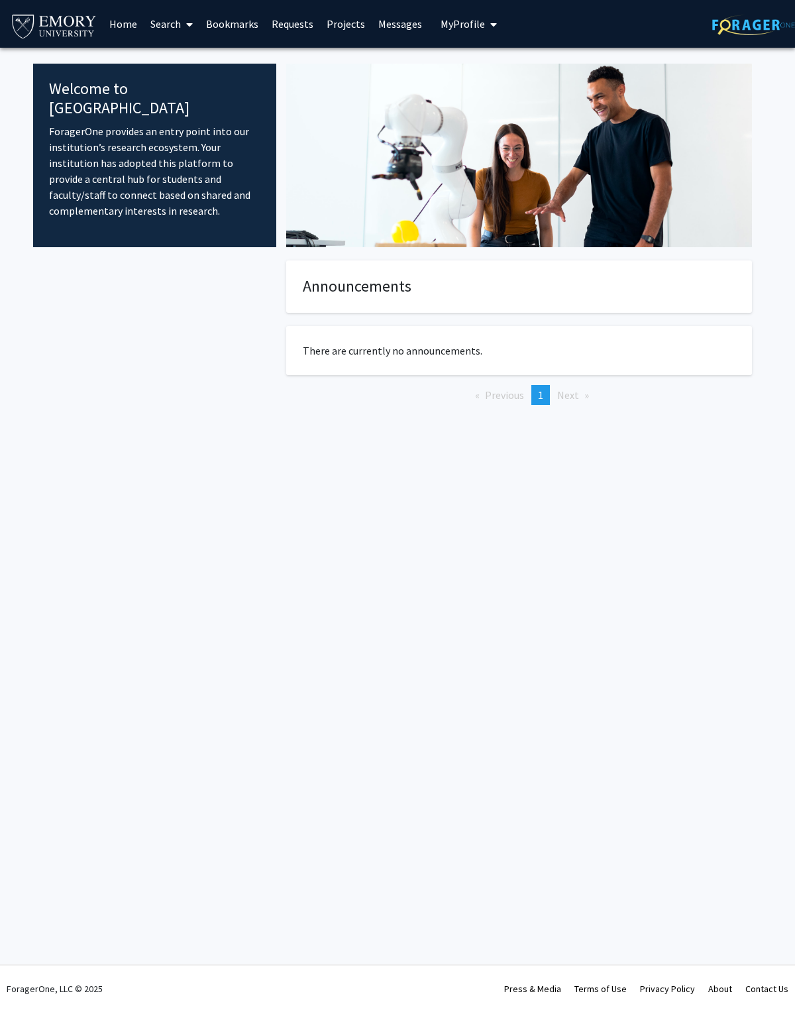  What do you see at coordinates (154, 171) in the screenshot?
I see `p: ForagerOne provides an entry point into our institution’s research ecosystem. Your institution ha...` at bounding box center [154, 171].